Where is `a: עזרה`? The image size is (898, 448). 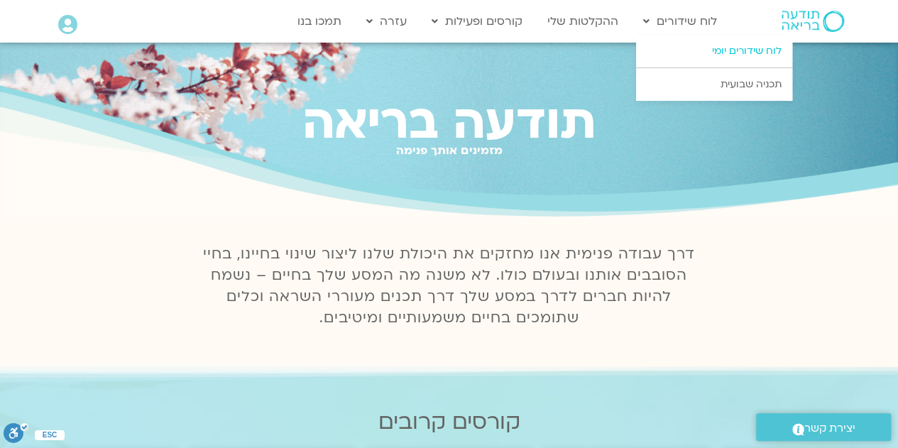 a: עזרה is located at coordinates (386, 21).